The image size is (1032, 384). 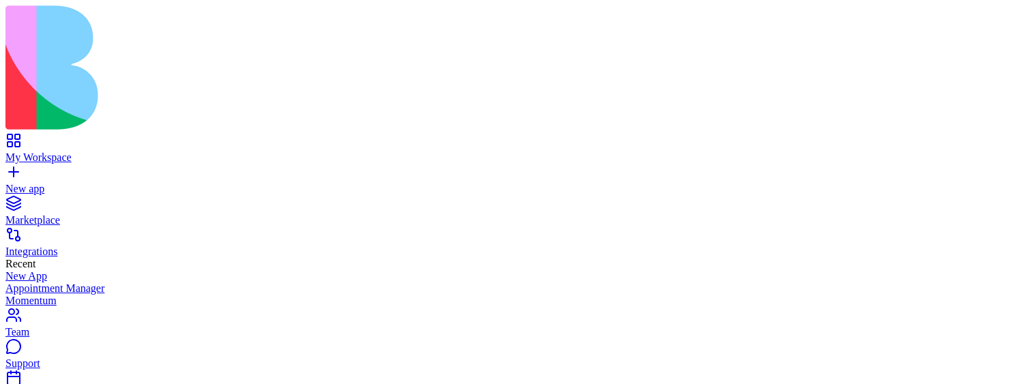 What do you see at coordinates (516, 246) in the screenshot?
I see `a: Integrations` at bounding box center [516, 246].